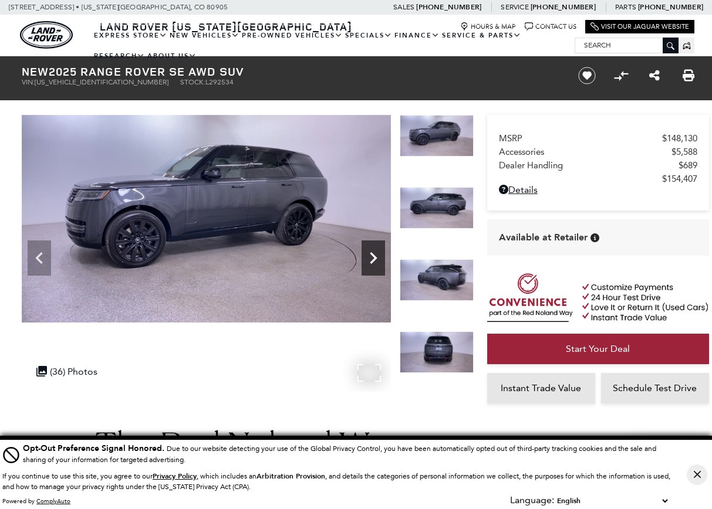 The image size is (712, 509). What do you see at coordinates (290, 72) in the screenshot?
I see `h1: 2025 Range Rover SE AWD SUV` at bounding box center [290, 72].